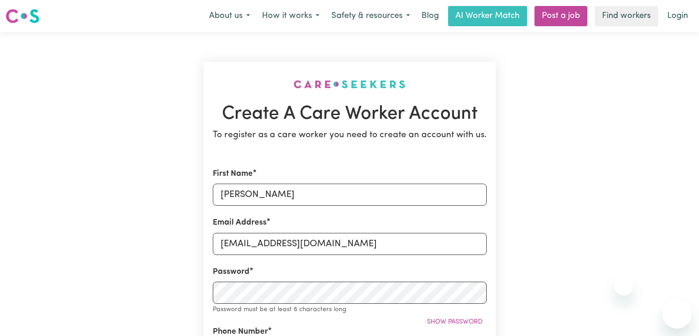 The height and width of the screenshot is (336, 699). I want to click on img: Careseekers logo, so click(23, 16).